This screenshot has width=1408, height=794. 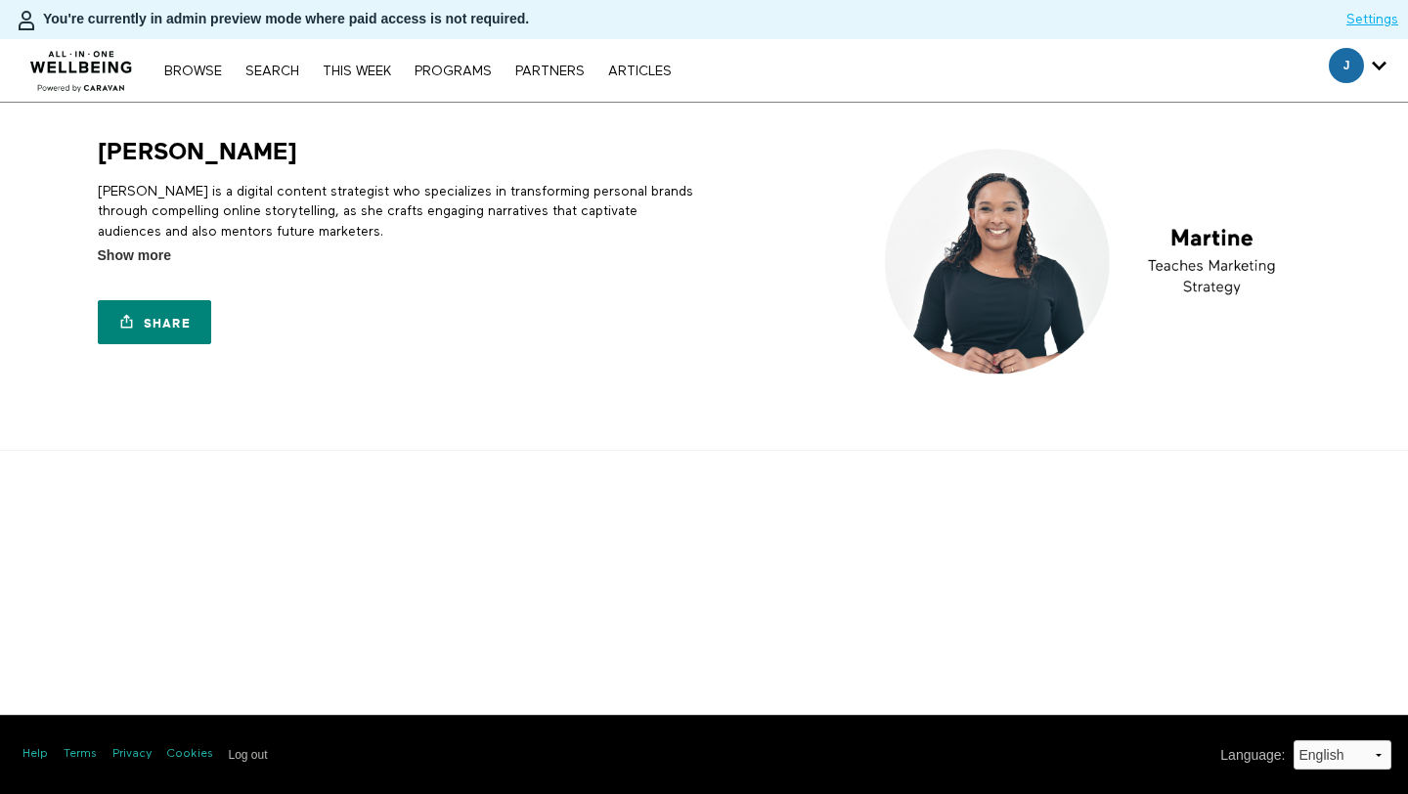 What do you see at coordinates (35, 754) in the screenshot?
I see `a: Help` at bounding box center [35, 754].